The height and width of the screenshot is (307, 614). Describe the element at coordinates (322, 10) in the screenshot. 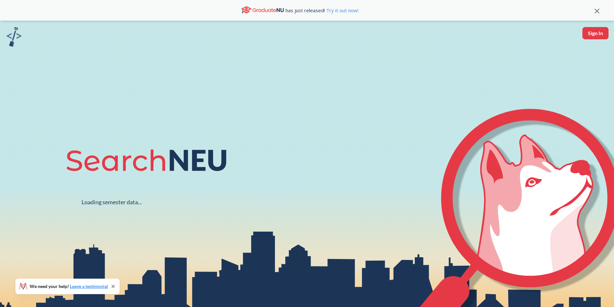

I see `span: has just released!` at that location.